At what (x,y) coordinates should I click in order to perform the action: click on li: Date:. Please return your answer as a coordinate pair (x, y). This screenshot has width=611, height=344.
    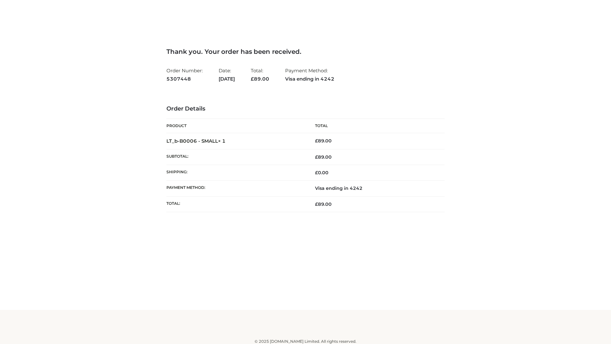
    Looking at the image, I should click on (227, 74).